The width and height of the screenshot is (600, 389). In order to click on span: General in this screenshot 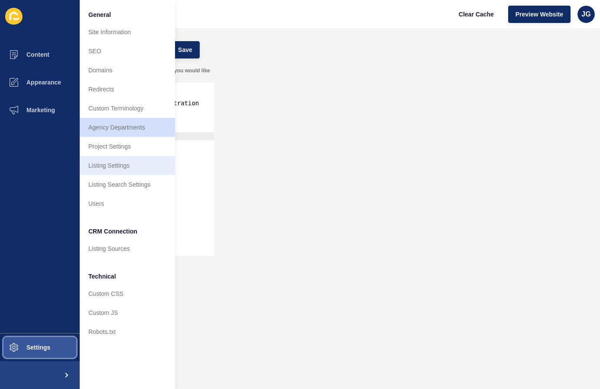, I will do `click(100, 15)`.